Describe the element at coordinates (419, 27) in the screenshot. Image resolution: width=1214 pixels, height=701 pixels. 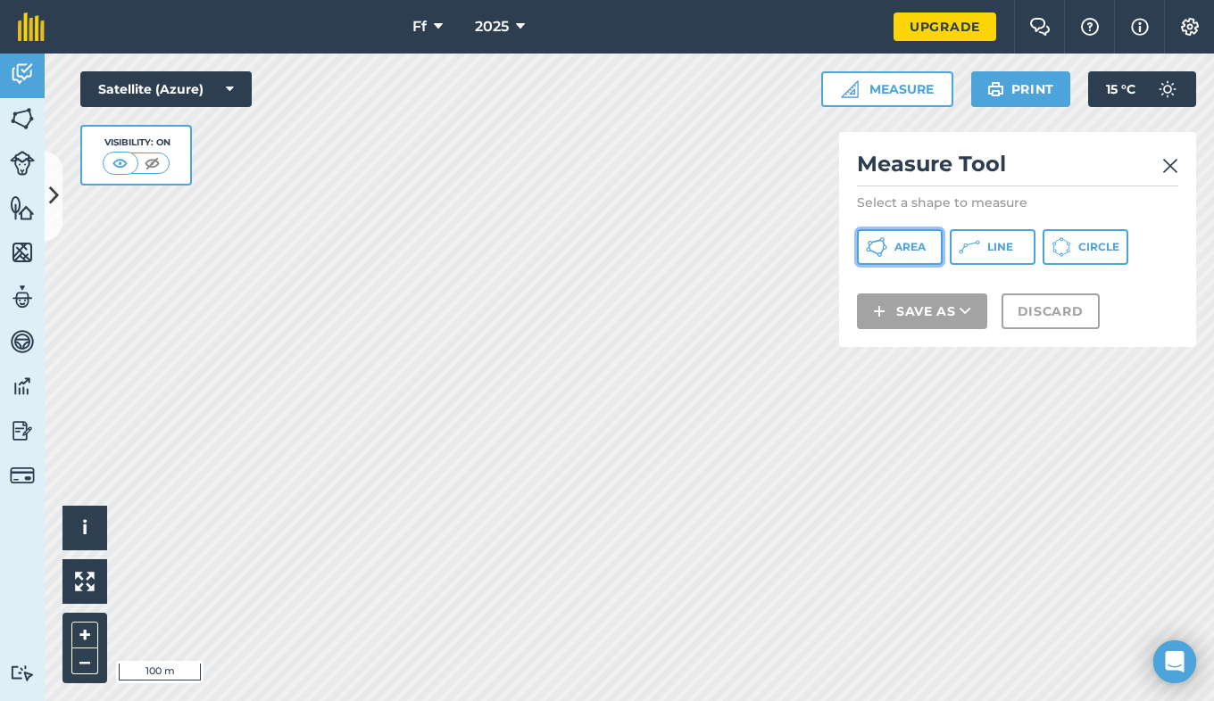
I see `span: Ff` at that location.